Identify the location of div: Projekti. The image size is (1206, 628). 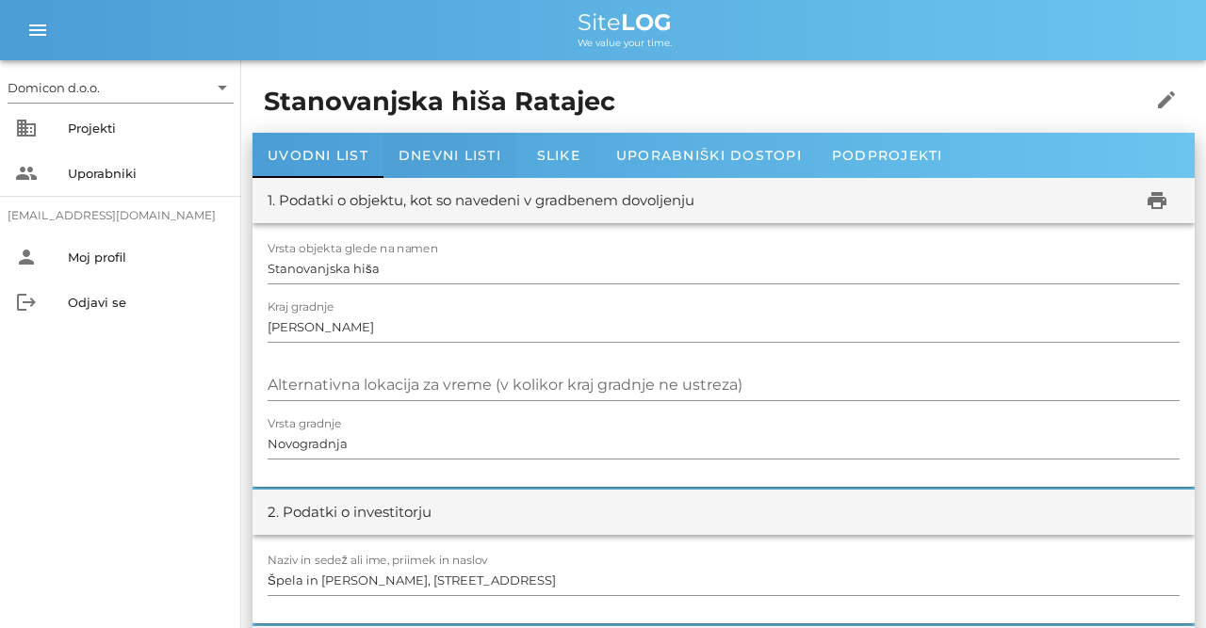
(147, 128).